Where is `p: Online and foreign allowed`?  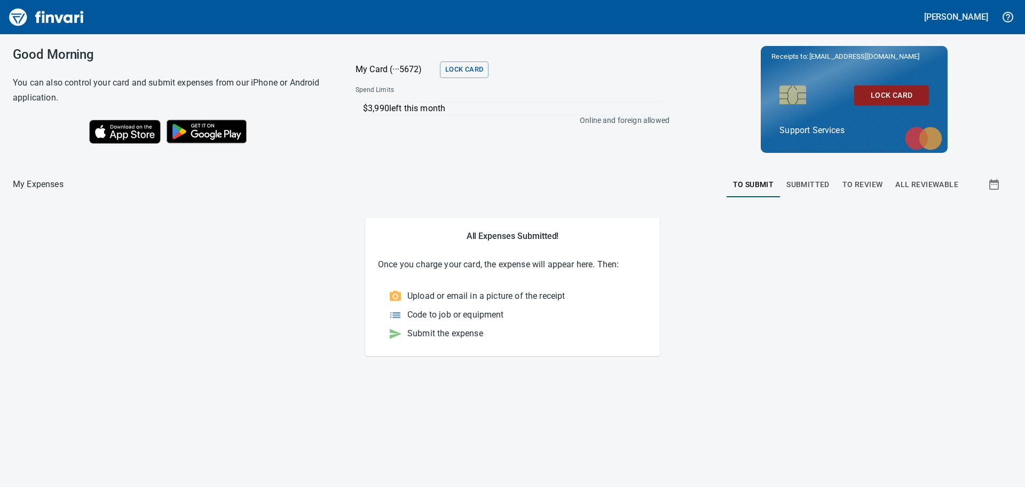 p: Online and foreign allowed is located at coordinates (508, 120).